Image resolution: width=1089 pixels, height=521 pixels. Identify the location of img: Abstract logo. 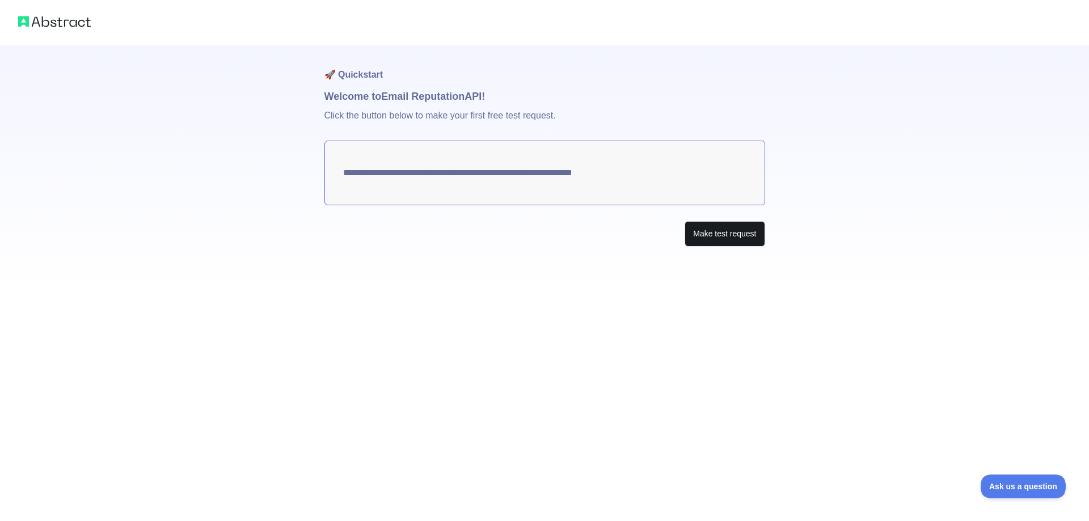
(54, 22).